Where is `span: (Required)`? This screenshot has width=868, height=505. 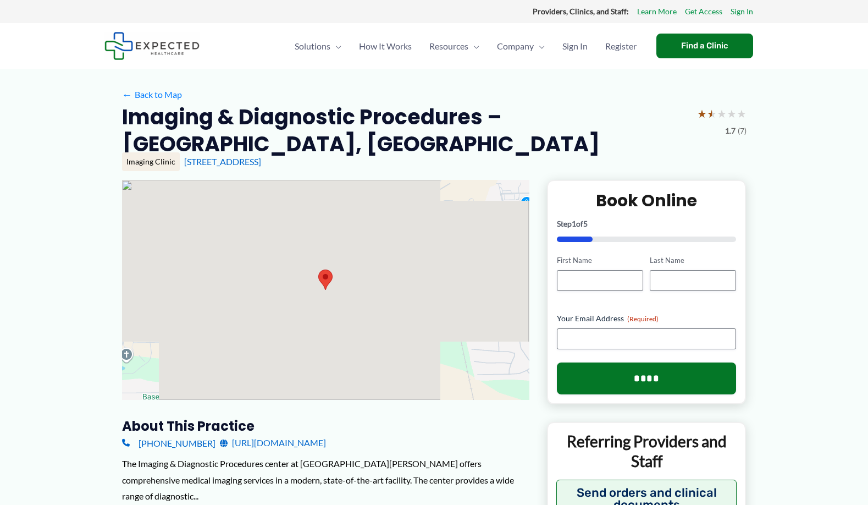
span: (Required) is located at coordinates (643, 318).